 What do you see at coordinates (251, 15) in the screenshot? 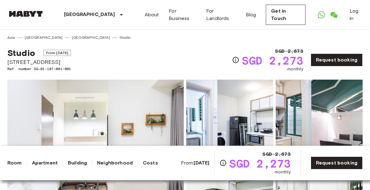
I see `a: Blog` at bounding box center [251, 15].